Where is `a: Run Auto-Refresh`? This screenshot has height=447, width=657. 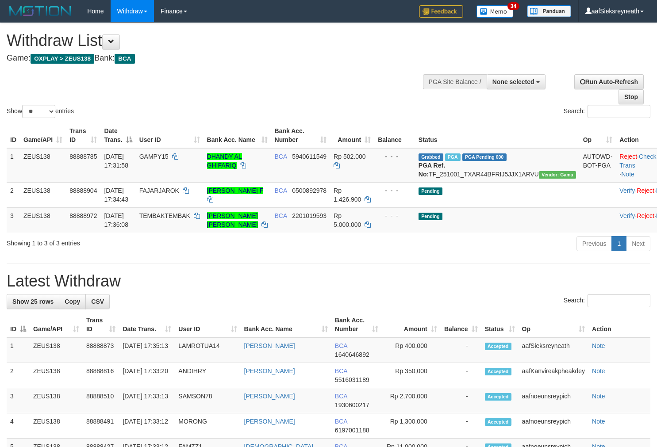 a: Run Auto-Refresh is located at coordinates (609, 82).